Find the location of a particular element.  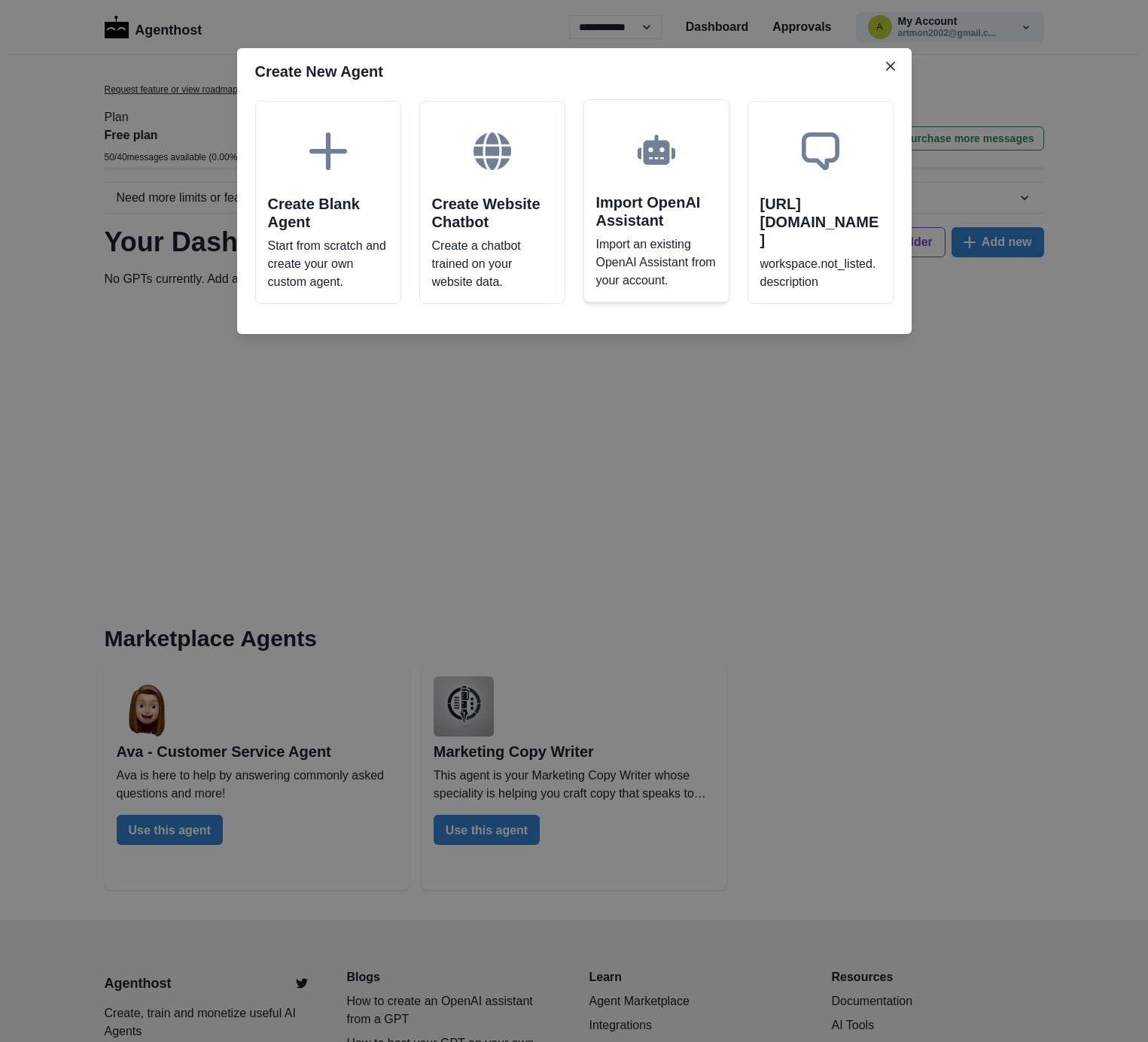

p: Create a chatbot trained on your website data. is located at coordinates (492, 264).